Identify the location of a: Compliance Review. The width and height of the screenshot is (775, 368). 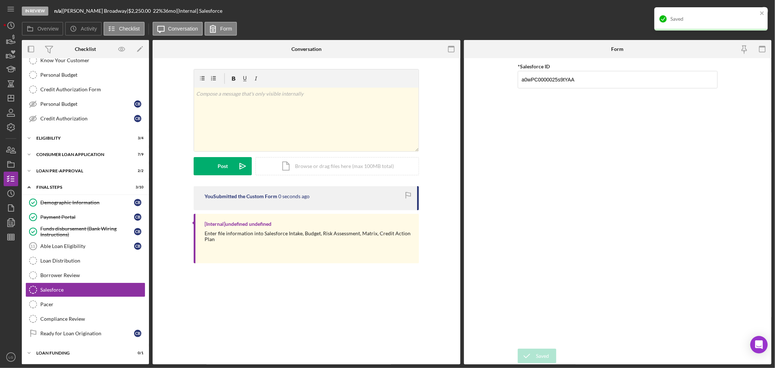
(85, 319).